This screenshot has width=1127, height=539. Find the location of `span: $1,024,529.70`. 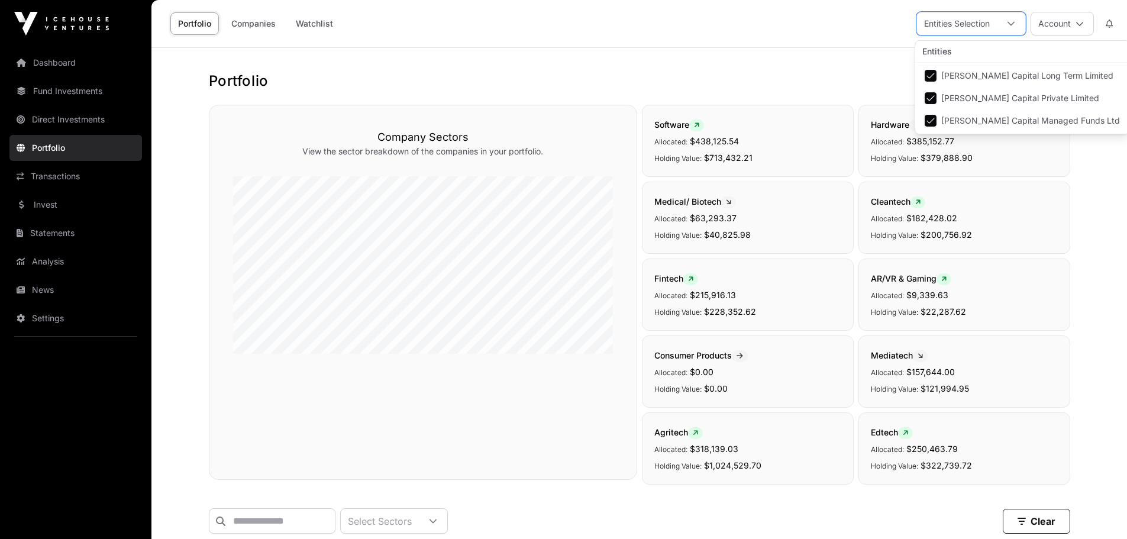

span: $1,024,529.70 is located at coordinates (732, 465).